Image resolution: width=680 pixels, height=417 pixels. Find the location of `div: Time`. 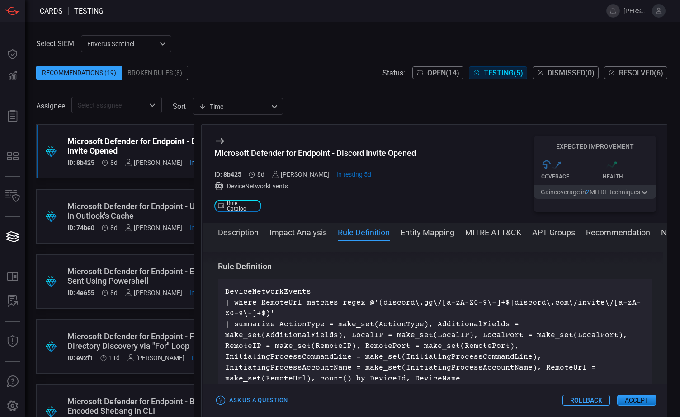

div: Time is located at coordinates (234, 107).